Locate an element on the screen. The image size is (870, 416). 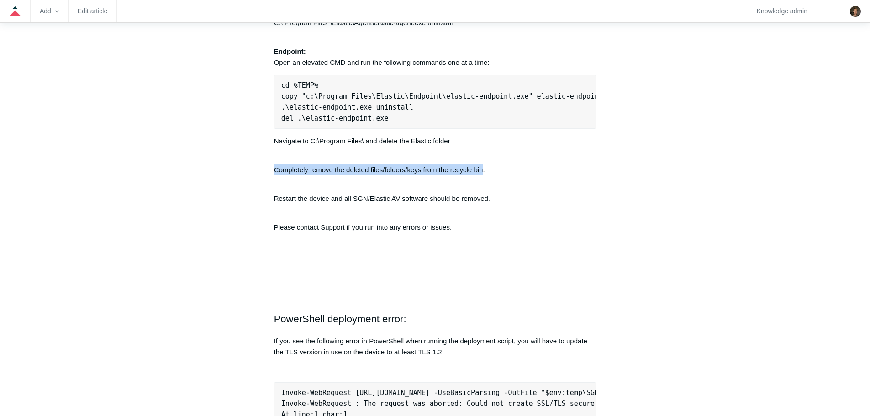
a: Edit article is located at coordinates (92, 11).